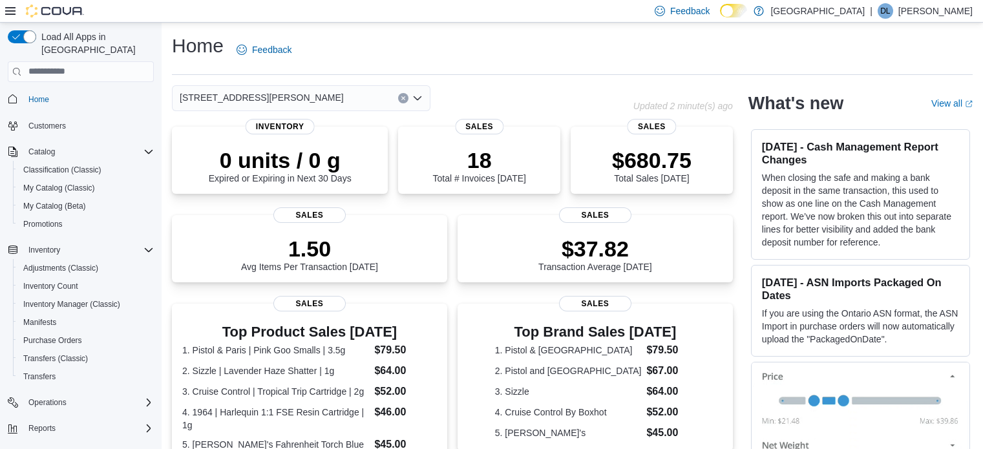 Image resolution: width=983 pixels, height=449 pixels. What do you see at coordinates (81, 99) in the screenshot?
I see `button: Home` at bounding box center [81, 99].